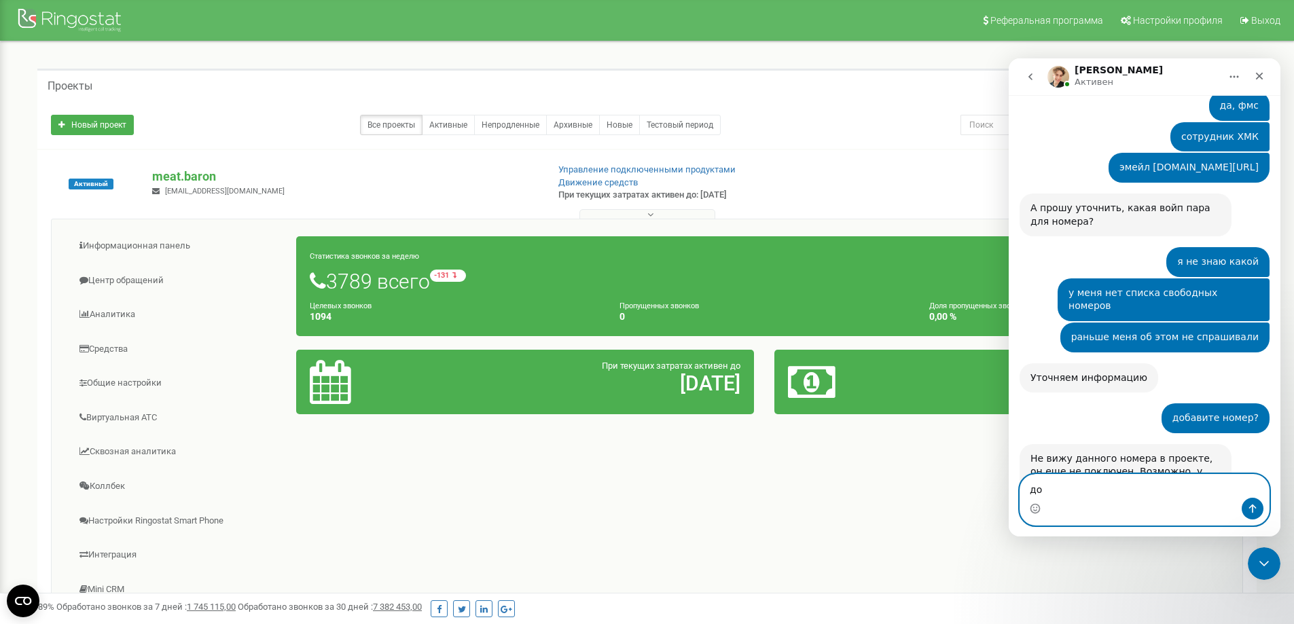  What do you see at coordinates (23, 601) in the screenshot?
I see `button: Open CMP widget` at bounding box center [23, 601].